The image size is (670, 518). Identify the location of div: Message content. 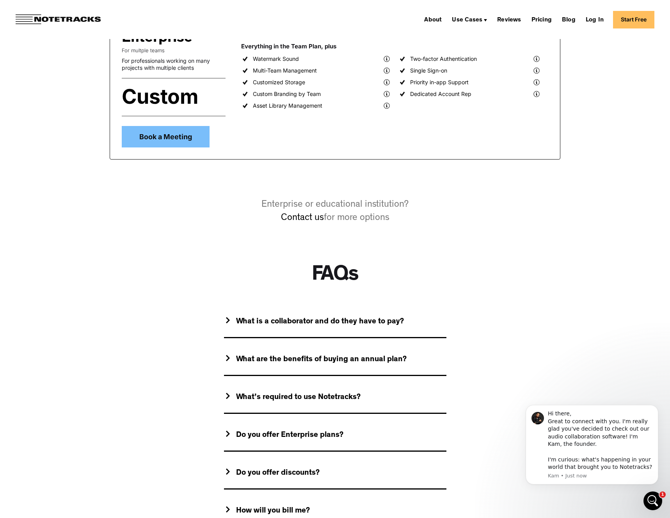
(86, 45).